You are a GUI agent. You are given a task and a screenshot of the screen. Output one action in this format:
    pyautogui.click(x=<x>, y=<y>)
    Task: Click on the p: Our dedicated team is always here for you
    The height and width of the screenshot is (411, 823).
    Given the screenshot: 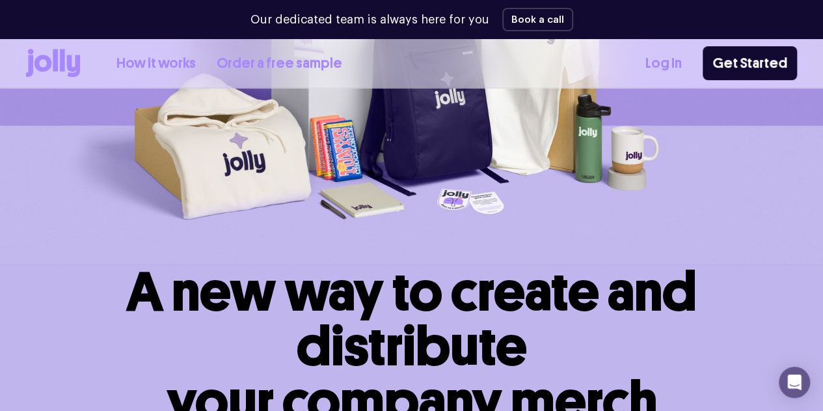 What is the action you would take?
    pyautogui.click(x=370, y=20)
    